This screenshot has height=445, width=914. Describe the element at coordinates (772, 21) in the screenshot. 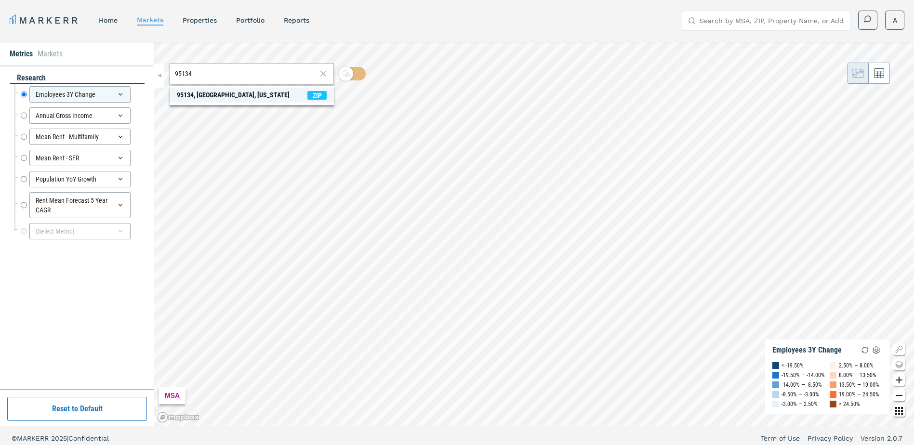

I see `input: Search by MSA, ZIP, Property Name, or Address` at that location.